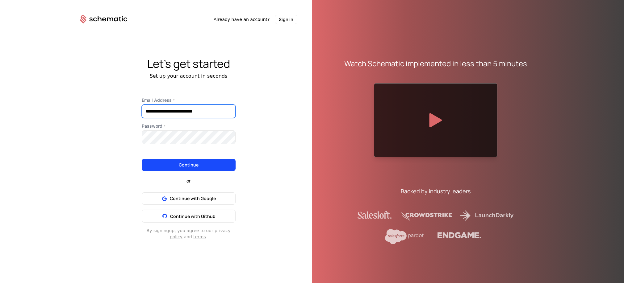 The height and width of the screenshot is (283, 624). I want to click on a: terms, so click(199, 237).